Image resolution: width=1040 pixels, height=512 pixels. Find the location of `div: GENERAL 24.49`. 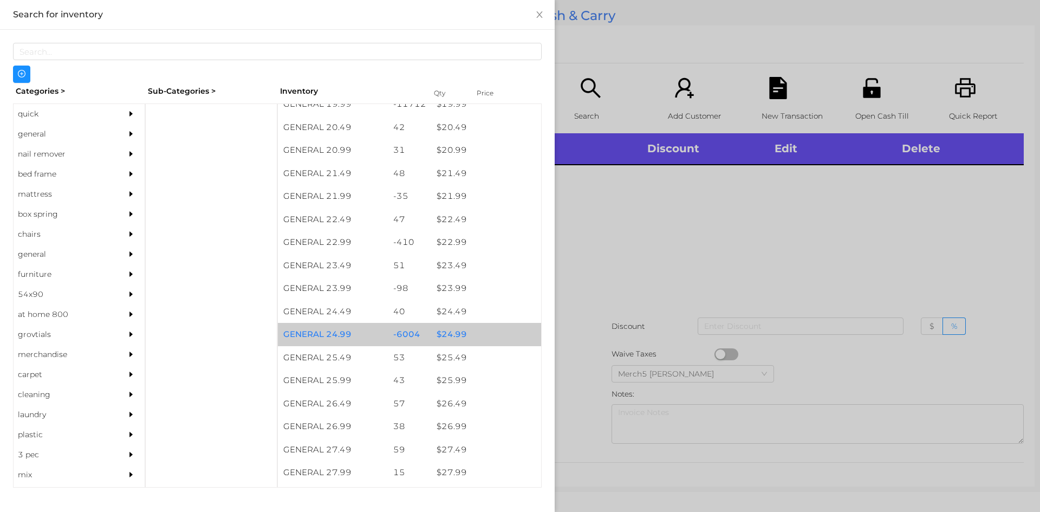

div: GENERAL 24.49 is located at coordinates (333, 311).